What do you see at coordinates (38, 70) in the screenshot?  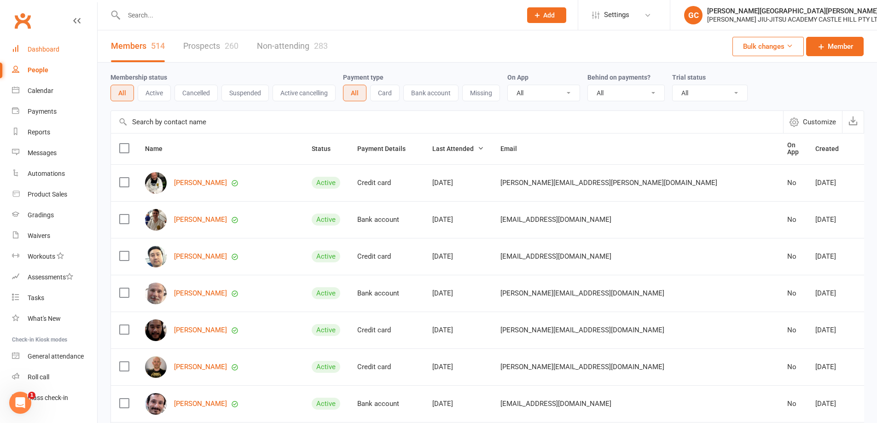 I see `div: People` at bounding box center [38, 70].